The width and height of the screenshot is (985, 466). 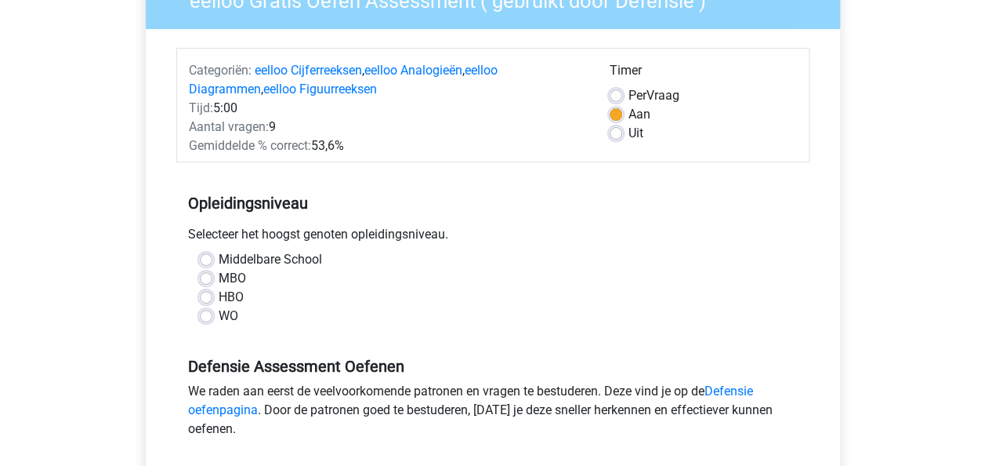 I want to click on span: Gemiddelde % correct:, so click(x=250, y=145).